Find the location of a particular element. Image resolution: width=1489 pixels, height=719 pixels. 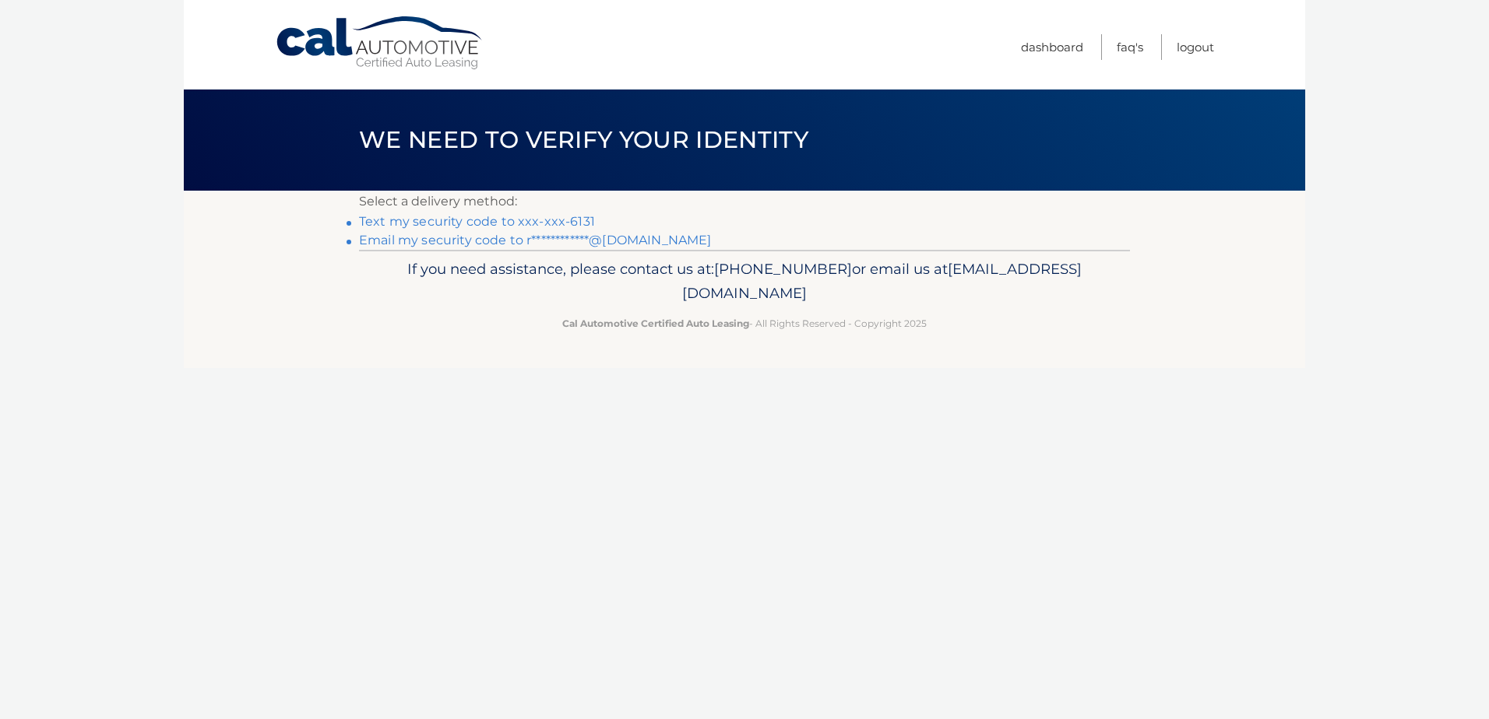

a: Text my security code to xxx-xxx-6131 is located at coordinates (477, 221).